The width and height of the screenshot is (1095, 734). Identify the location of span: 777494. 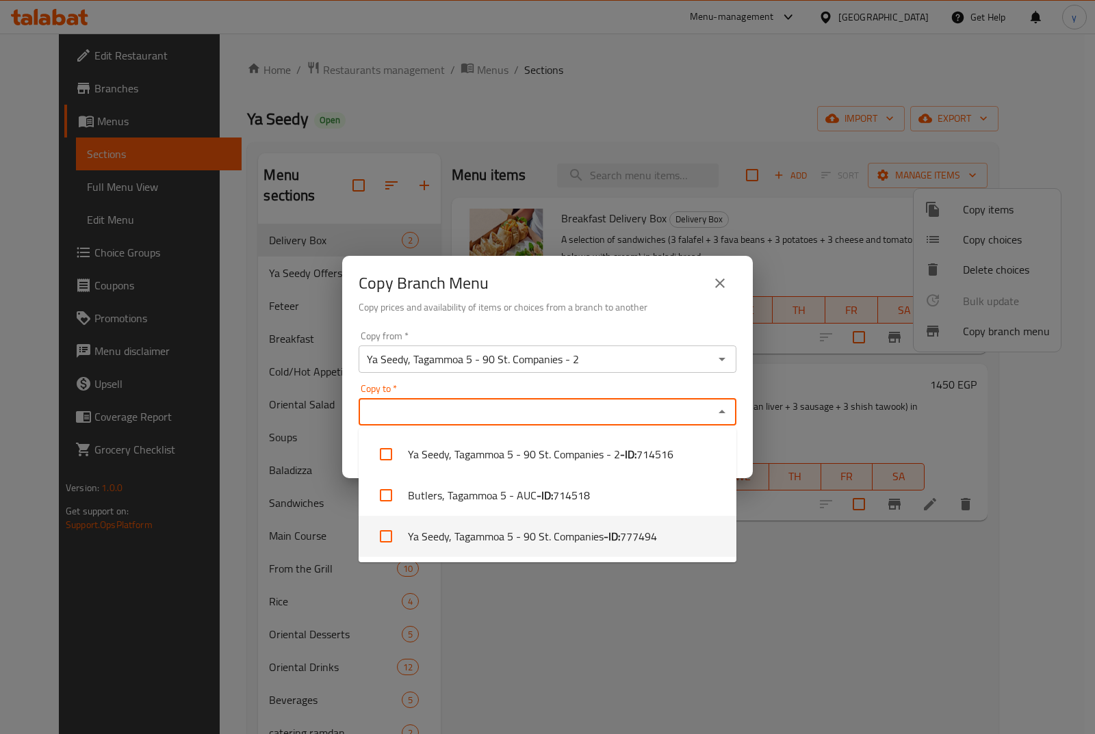
(639, 537).